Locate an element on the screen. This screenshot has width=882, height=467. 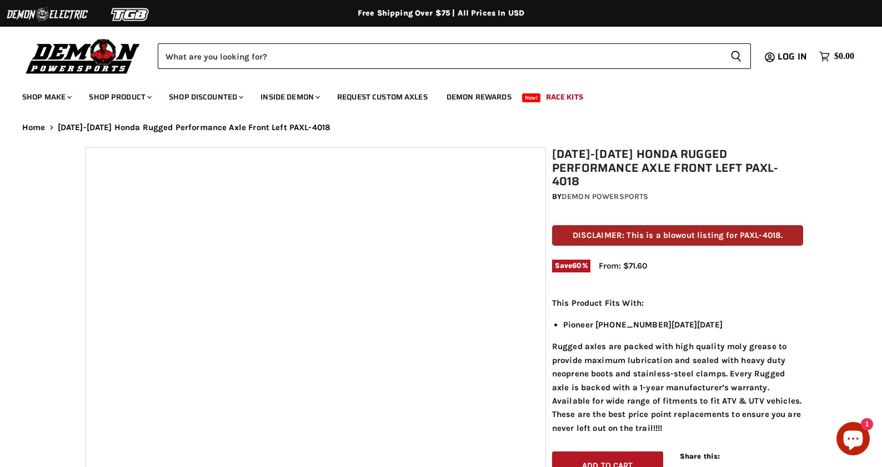
a: Shop Discounted is located at coordinates (205, 97).